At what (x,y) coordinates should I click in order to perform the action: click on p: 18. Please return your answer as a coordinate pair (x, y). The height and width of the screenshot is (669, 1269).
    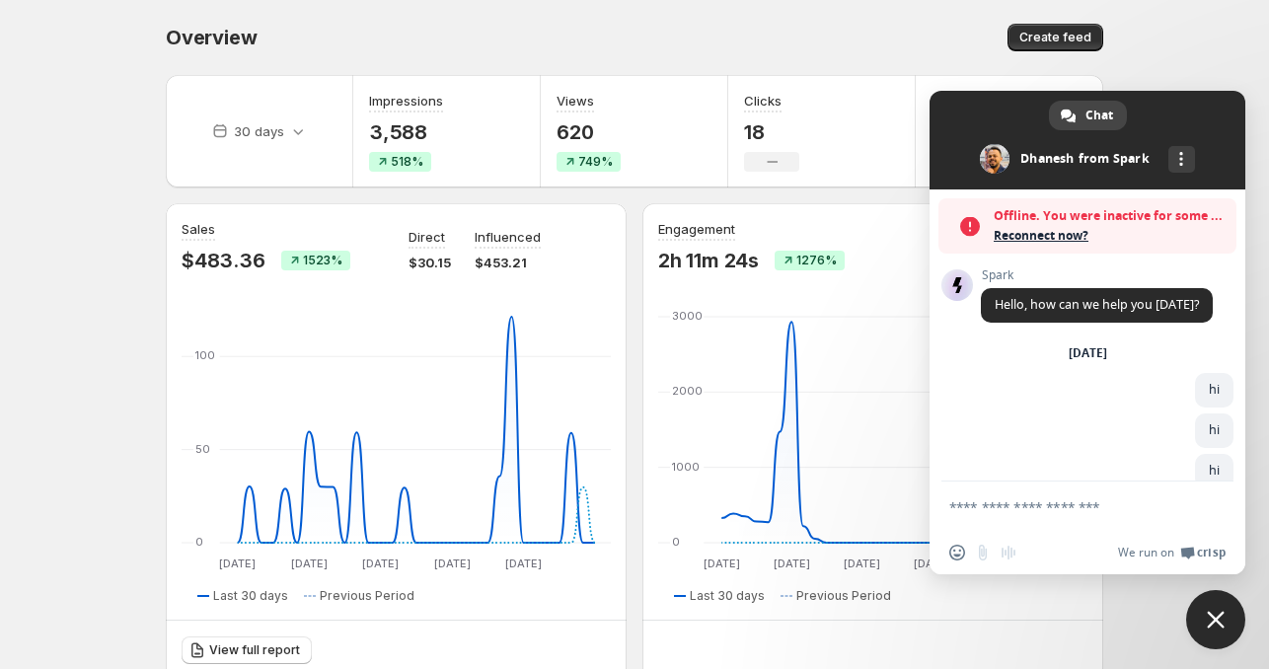
    Looking at the image, I should click on (772, 132).